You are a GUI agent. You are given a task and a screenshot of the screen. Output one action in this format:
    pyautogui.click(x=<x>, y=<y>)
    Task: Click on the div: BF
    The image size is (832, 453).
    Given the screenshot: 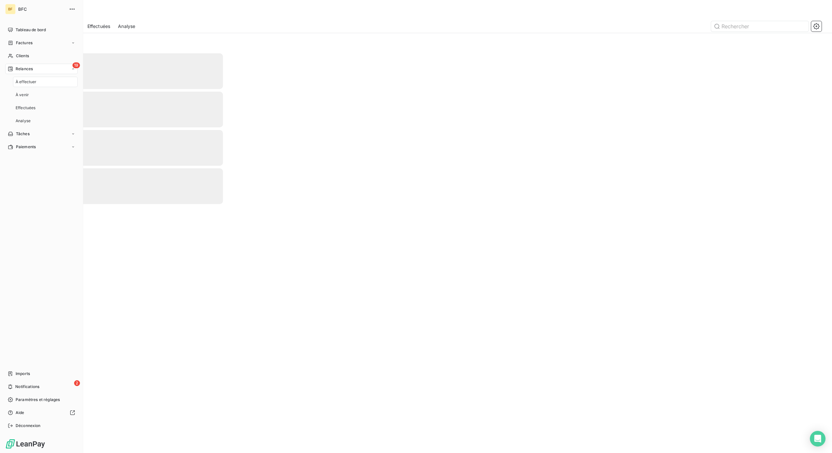 What is the action you would take?
    pyautogui.click(x=10, y=9)
    